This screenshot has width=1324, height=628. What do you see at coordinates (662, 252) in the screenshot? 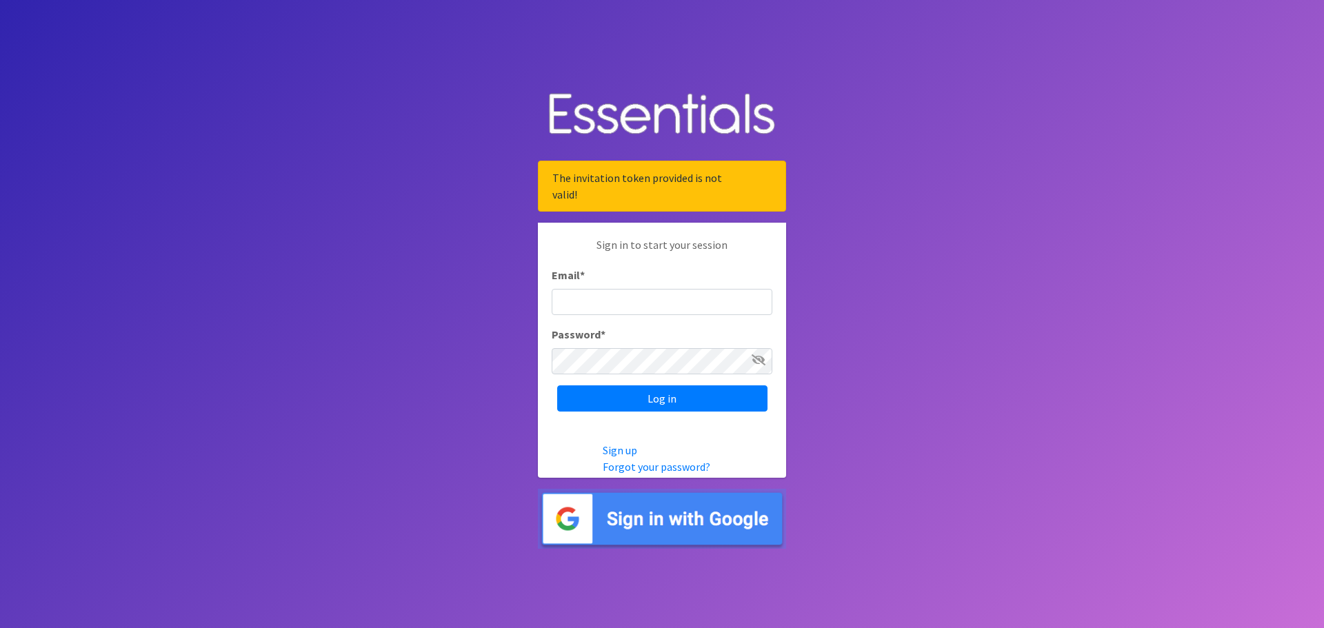
I see `p: Sign in to start your session` at bounding box center [662, 252].